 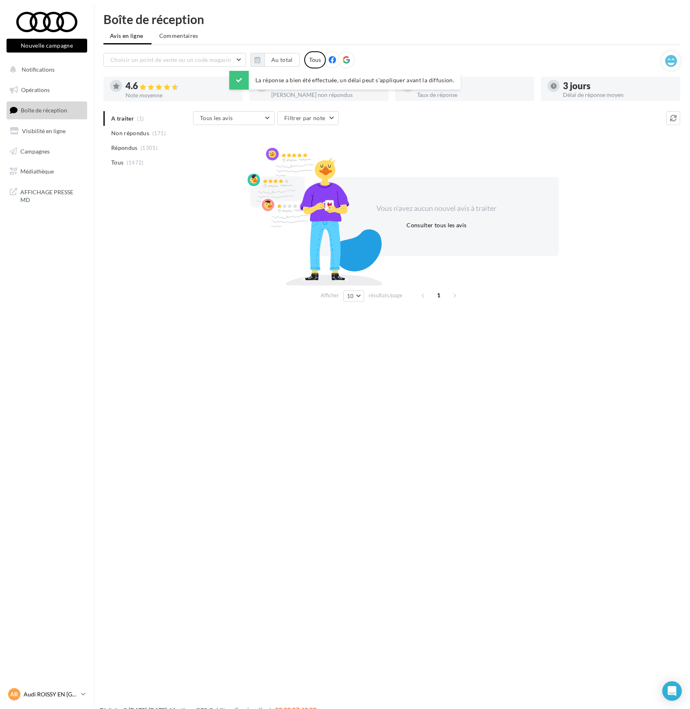 What do you see at coordinates (45, 70) in the screenshot?
I see `button: Notifications` at bounding box center [45, 70].